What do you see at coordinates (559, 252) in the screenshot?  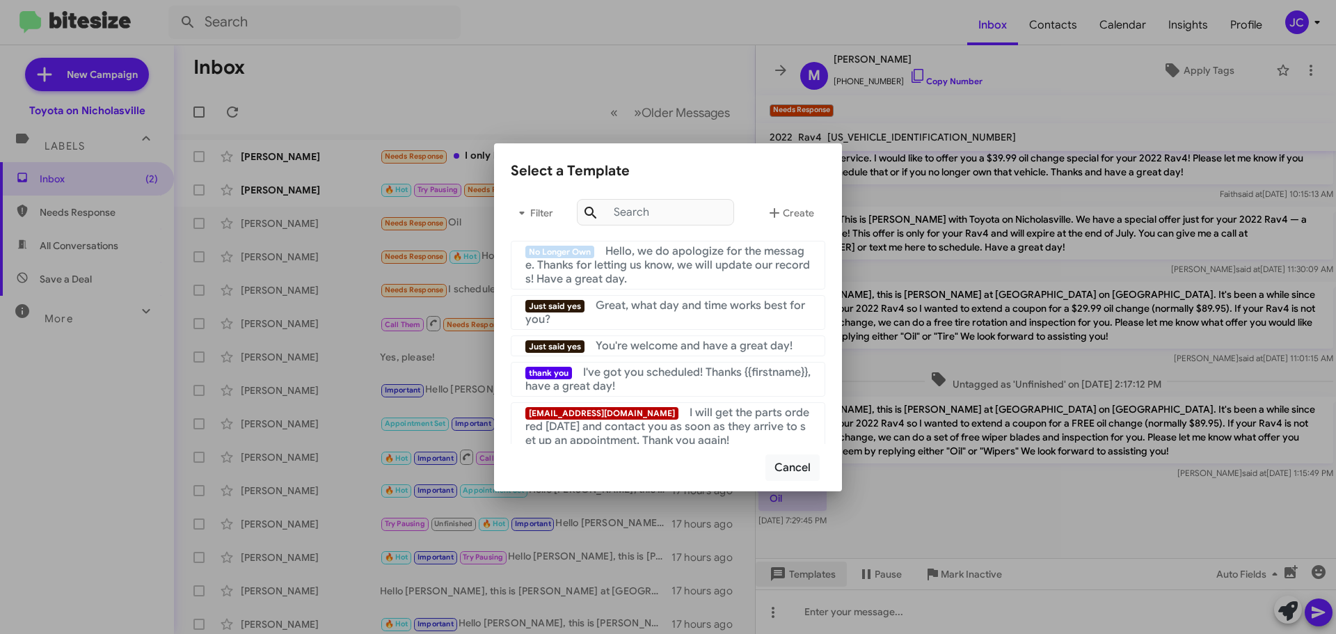 I see `span: No Longer Own` at bounding box center [559, 252].